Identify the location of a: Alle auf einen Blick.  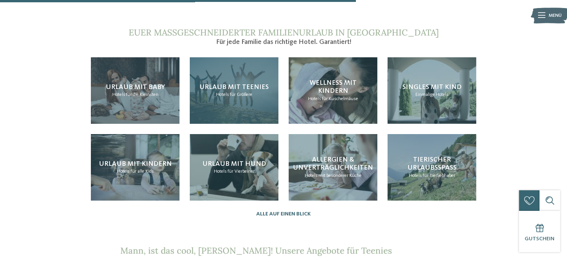
(283, 214).